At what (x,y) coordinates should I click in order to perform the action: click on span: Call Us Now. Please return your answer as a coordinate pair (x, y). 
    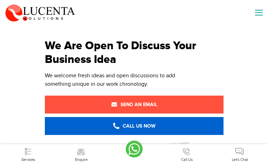
    Looking at the image, I should click on (134, 125).